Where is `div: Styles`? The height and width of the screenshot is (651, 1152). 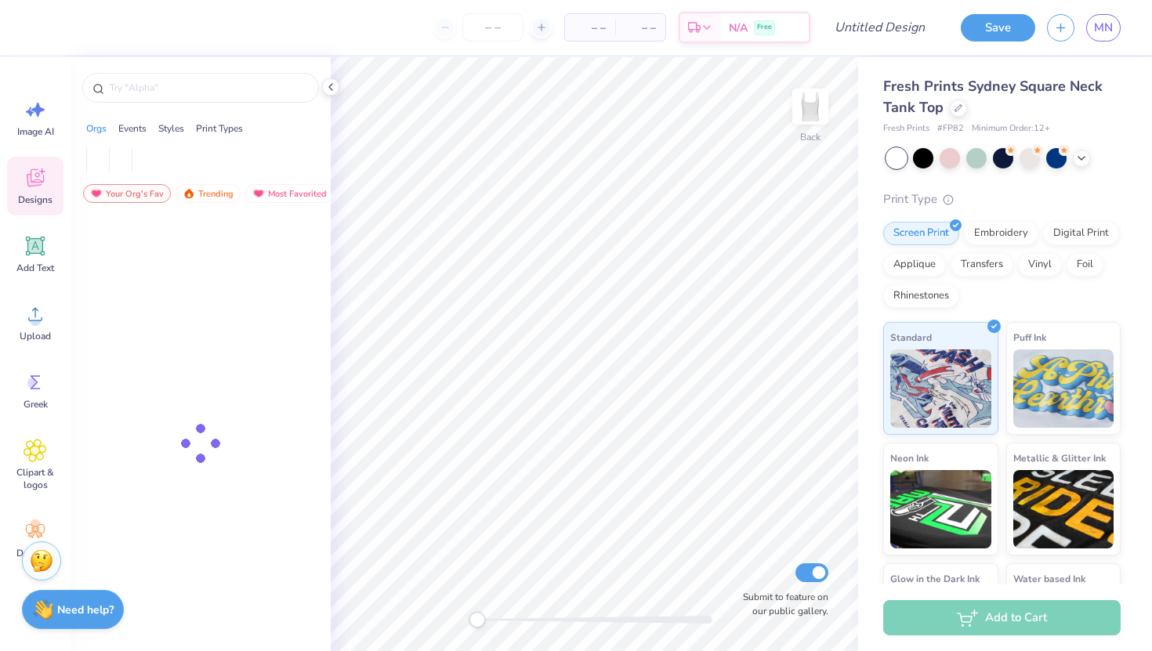
div: Styles is located at coordinates (171, 129).